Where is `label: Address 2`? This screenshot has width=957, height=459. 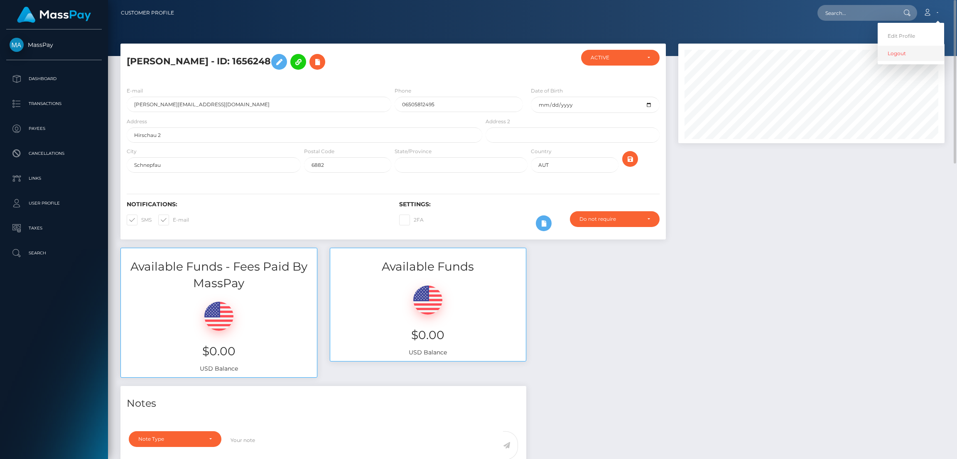 label: Address 2 is located at coordinates (498, 122).